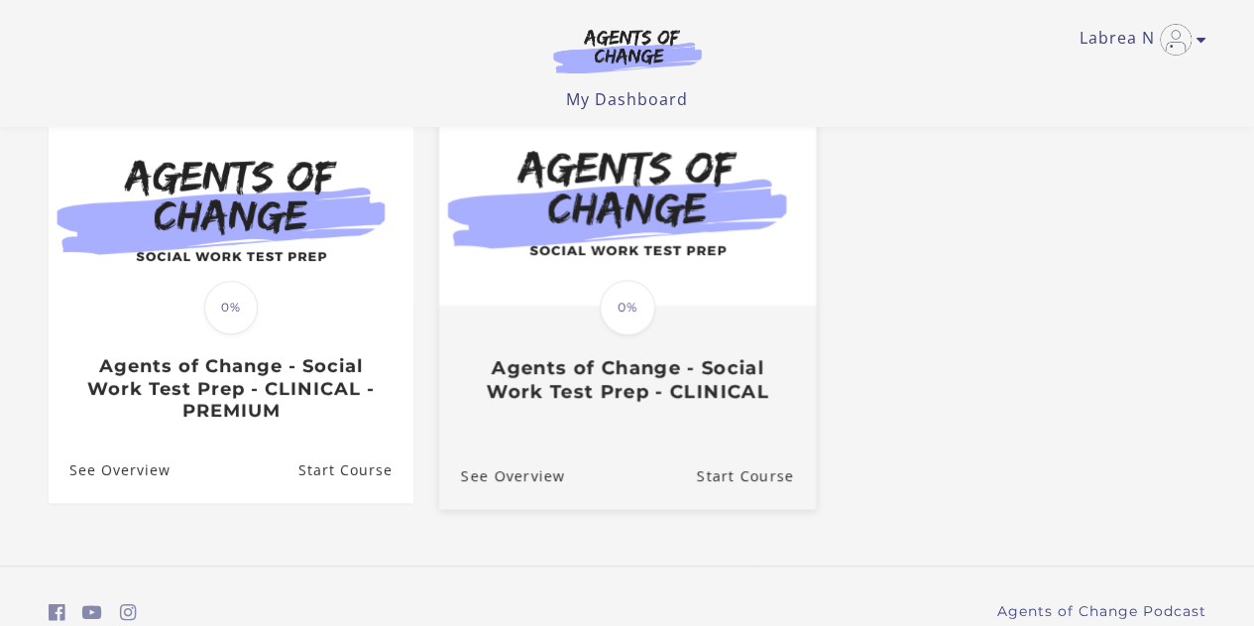  I want to click on a: Agents of Change - Social Work Test Prep - CLINICAL - PREMIUM: See Overview, so click(109, 469).